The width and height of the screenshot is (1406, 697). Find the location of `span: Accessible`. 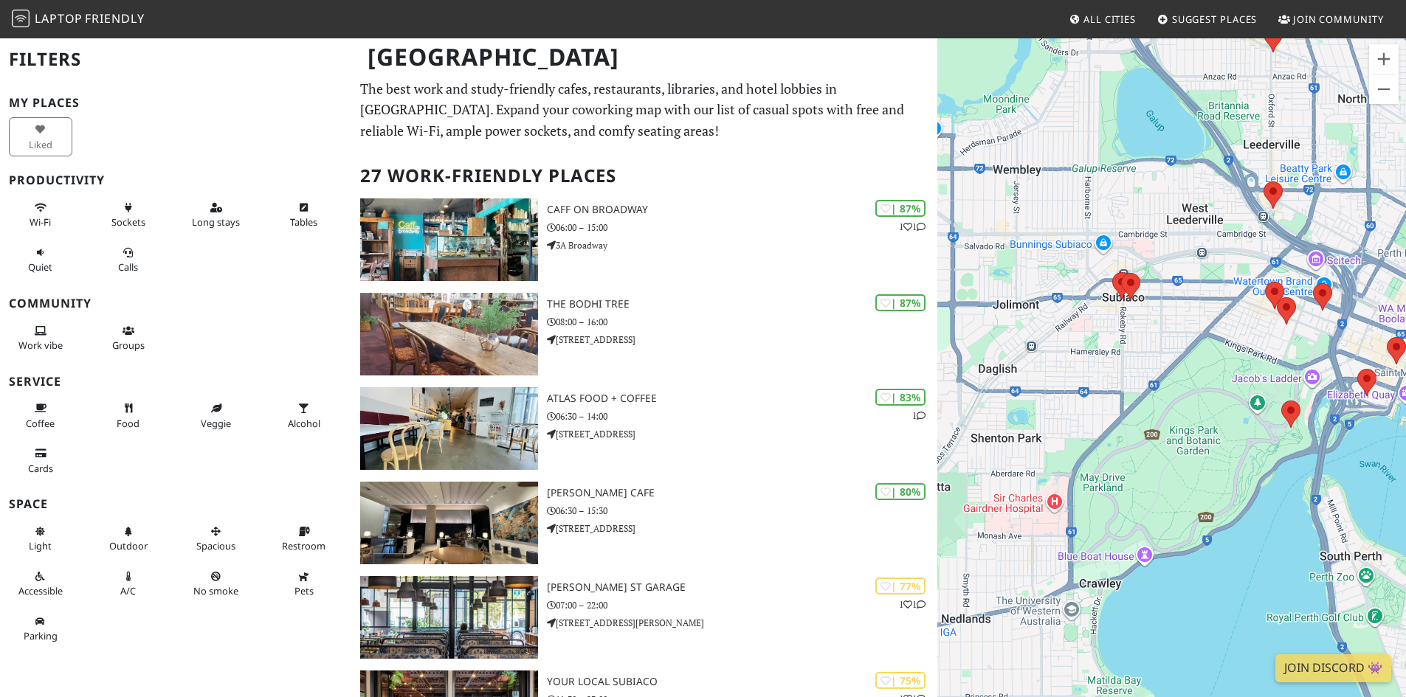

span: Accessible is located at coordinates (41, 591).